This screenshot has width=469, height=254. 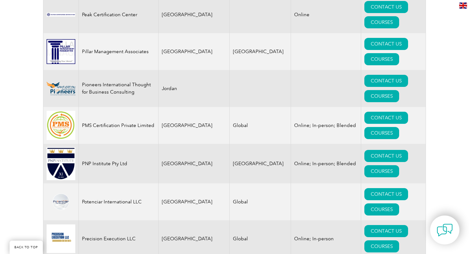 What do you see at coordinates (26, 248) in the screenshot?
I see `a: BACK TO TOP` at bounding box center [26, 248].